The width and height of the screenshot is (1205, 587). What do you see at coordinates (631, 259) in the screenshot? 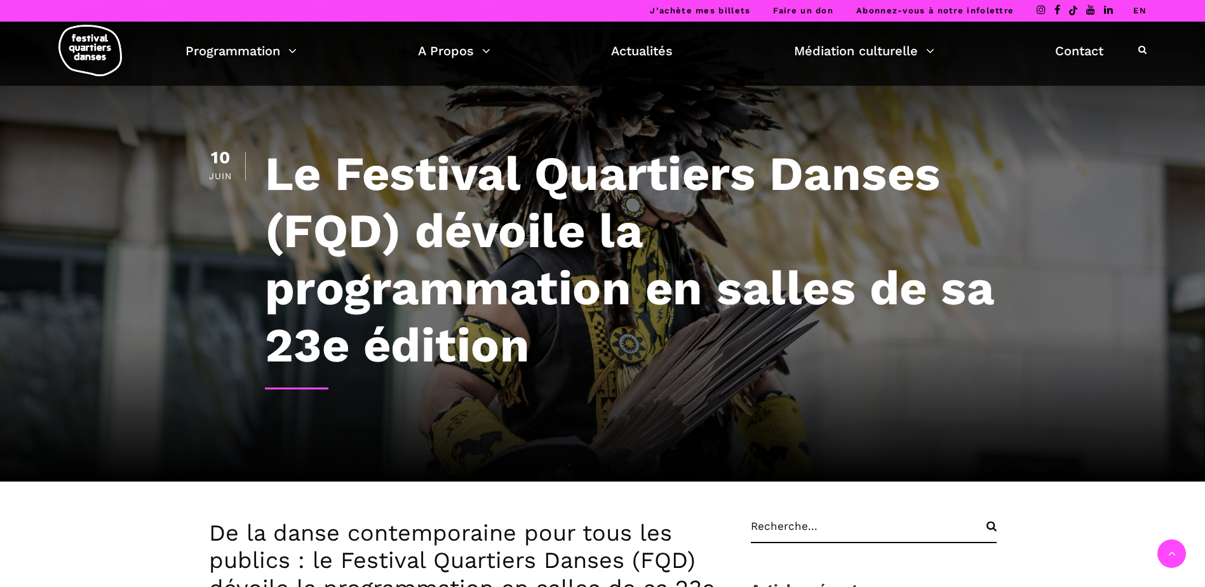
I see `h1: Le Festival Quartiers Danses (FQD) dévoile la programmation en salles de sa 23e édition` at bounding box center [631, 259].